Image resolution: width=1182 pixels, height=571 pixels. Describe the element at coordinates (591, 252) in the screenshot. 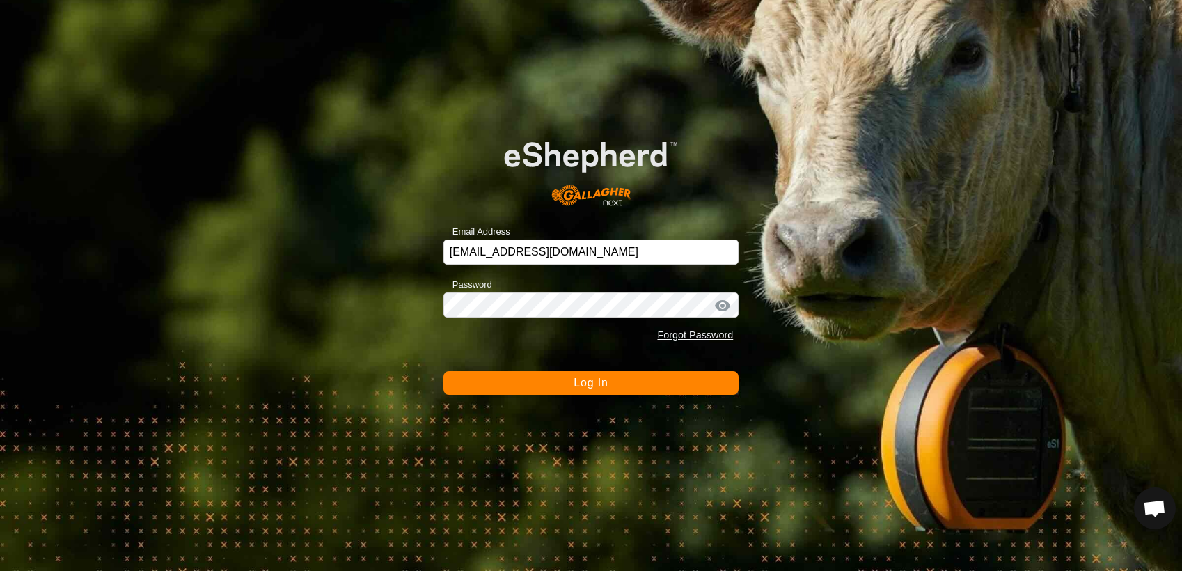

I see `input: Email Address` at that location.